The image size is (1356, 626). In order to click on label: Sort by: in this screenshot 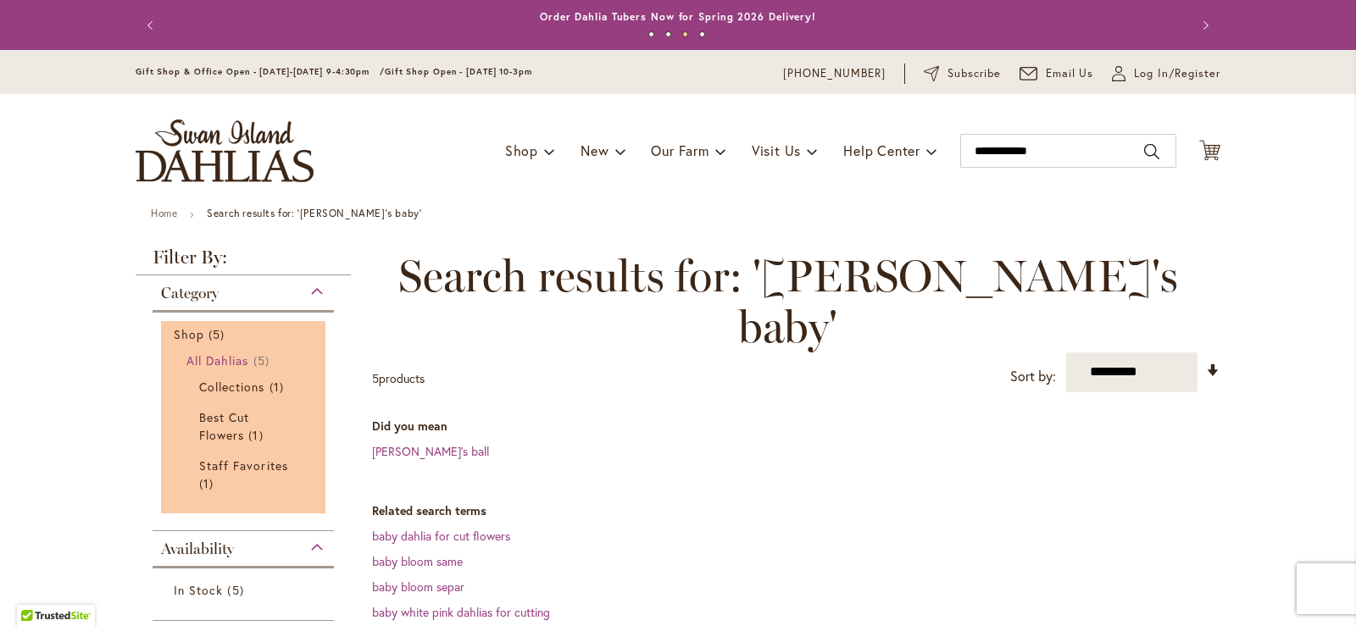, I will do `click(1033, 376)`.